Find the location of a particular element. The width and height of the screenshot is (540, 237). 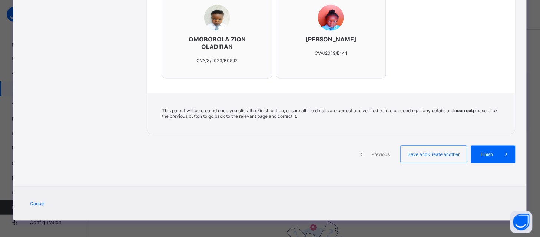

span: Finish is located at coordinates (487, 155).